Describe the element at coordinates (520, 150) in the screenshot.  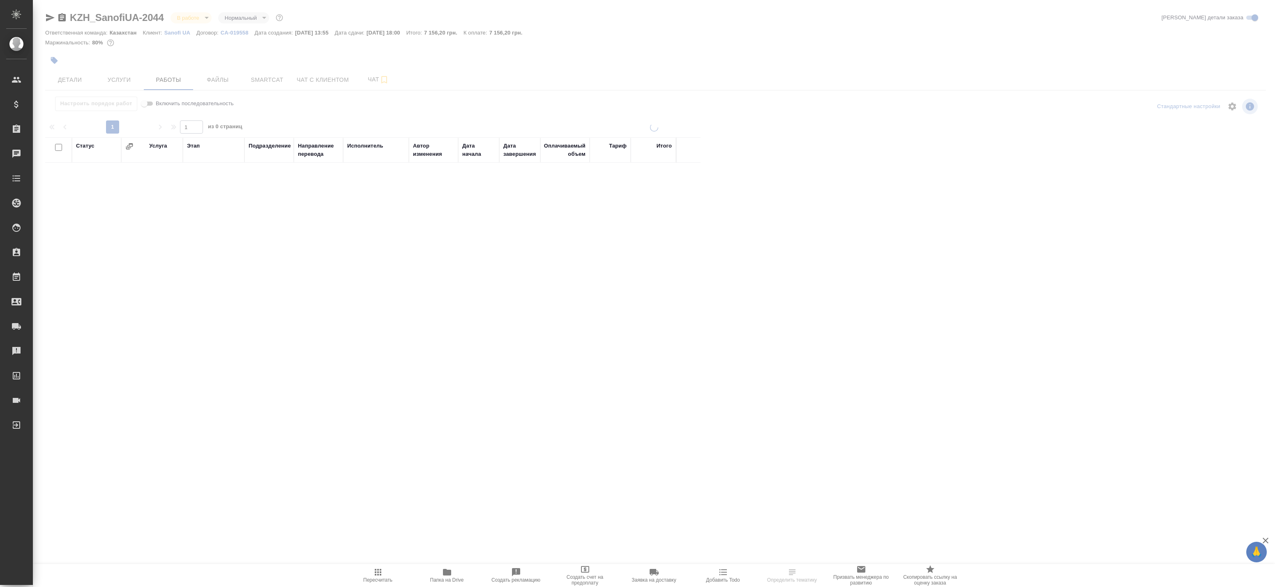
I see `div: Дата завершения` at that location.